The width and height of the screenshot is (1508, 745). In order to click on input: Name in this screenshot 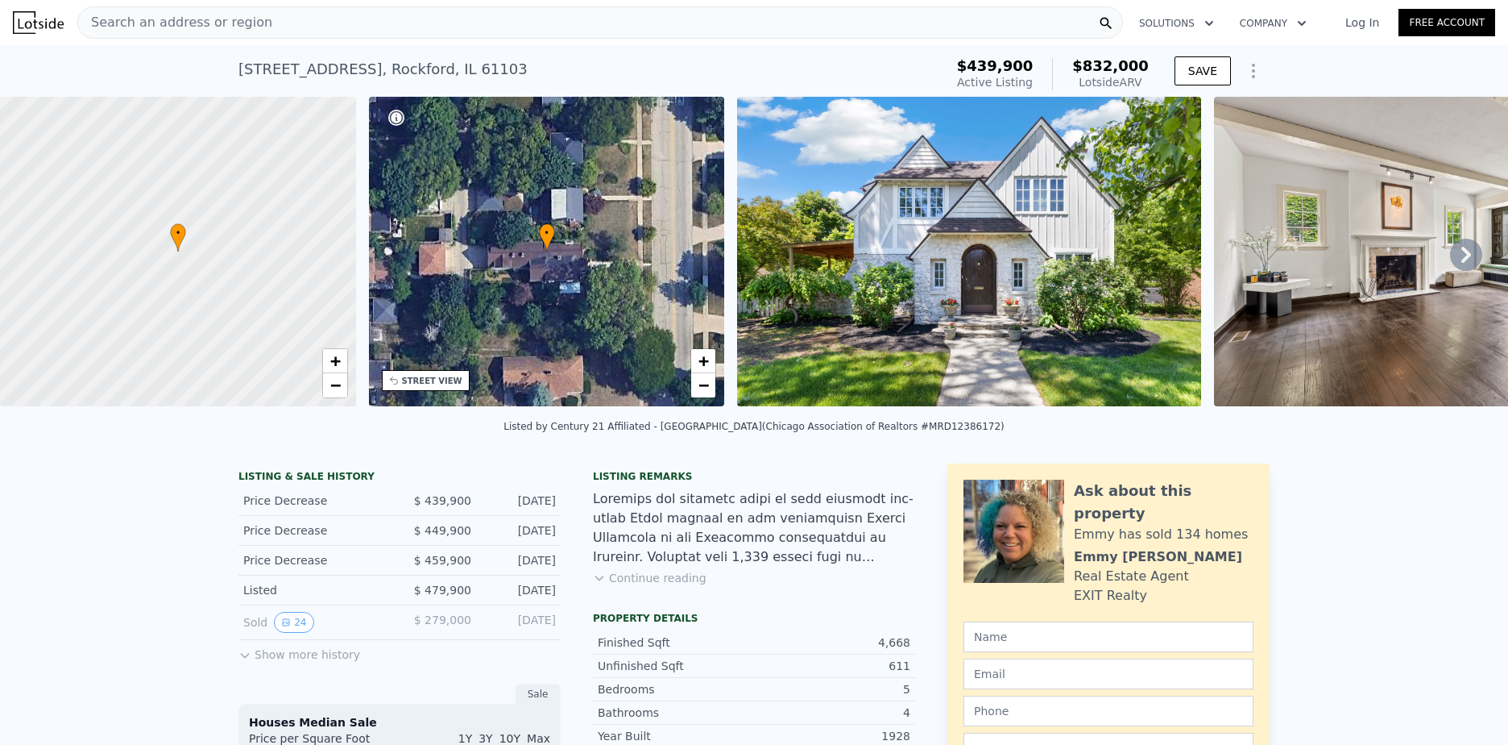, I will do `click(1109, 637)`.